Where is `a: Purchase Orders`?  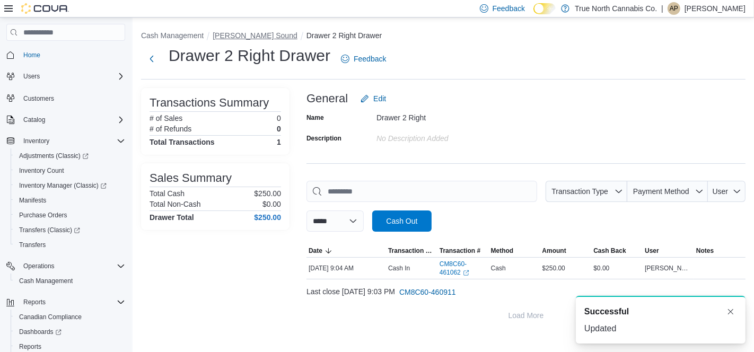 a: Purchase Orders is located at coordinates (43, 215).